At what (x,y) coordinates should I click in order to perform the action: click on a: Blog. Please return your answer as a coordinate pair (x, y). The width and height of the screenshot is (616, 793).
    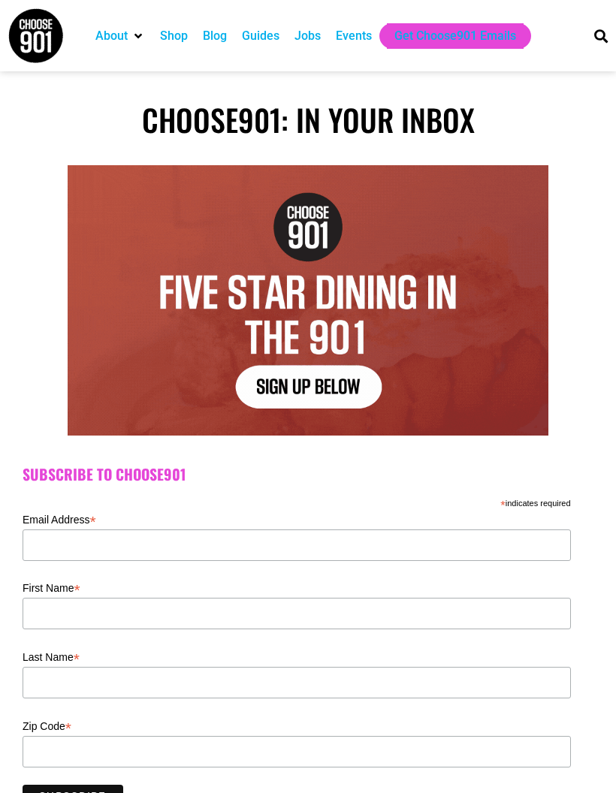
    Looking at the image, I should click on (215, 36).